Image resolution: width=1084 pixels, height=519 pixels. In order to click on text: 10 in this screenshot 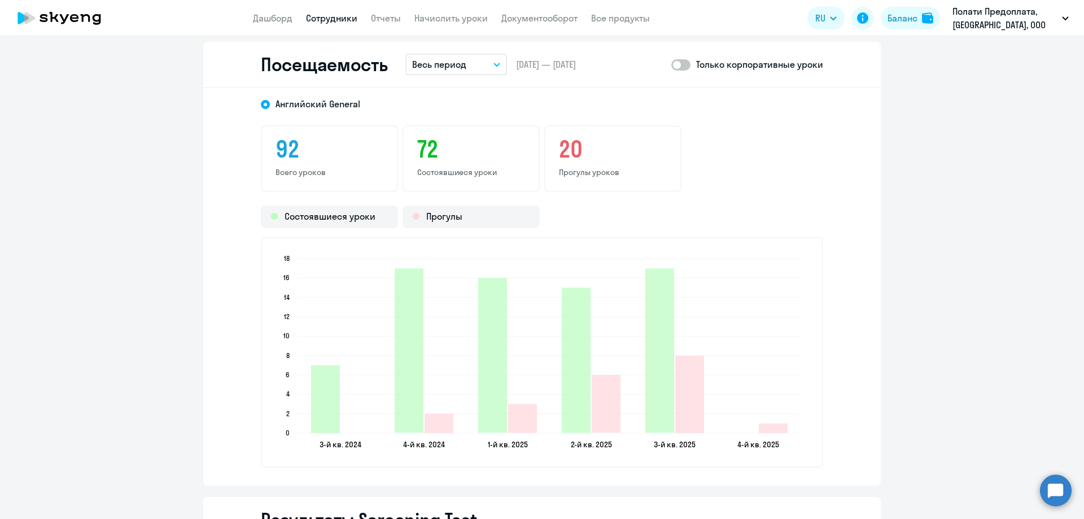, I will do `click(286, 335)`.